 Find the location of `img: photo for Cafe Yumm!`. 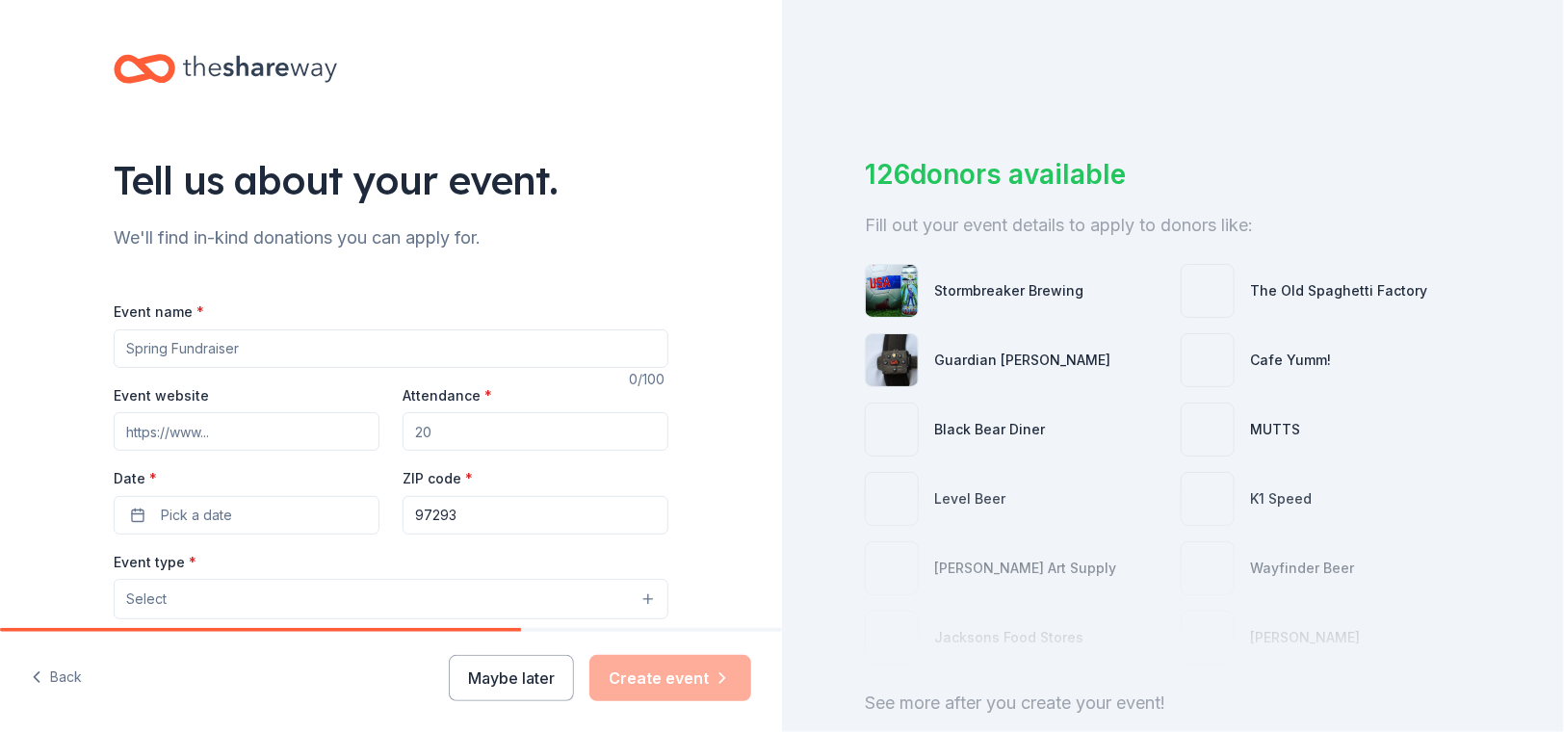

img: photo for Cafe Yumm! is located at coordinates (1207, 360).